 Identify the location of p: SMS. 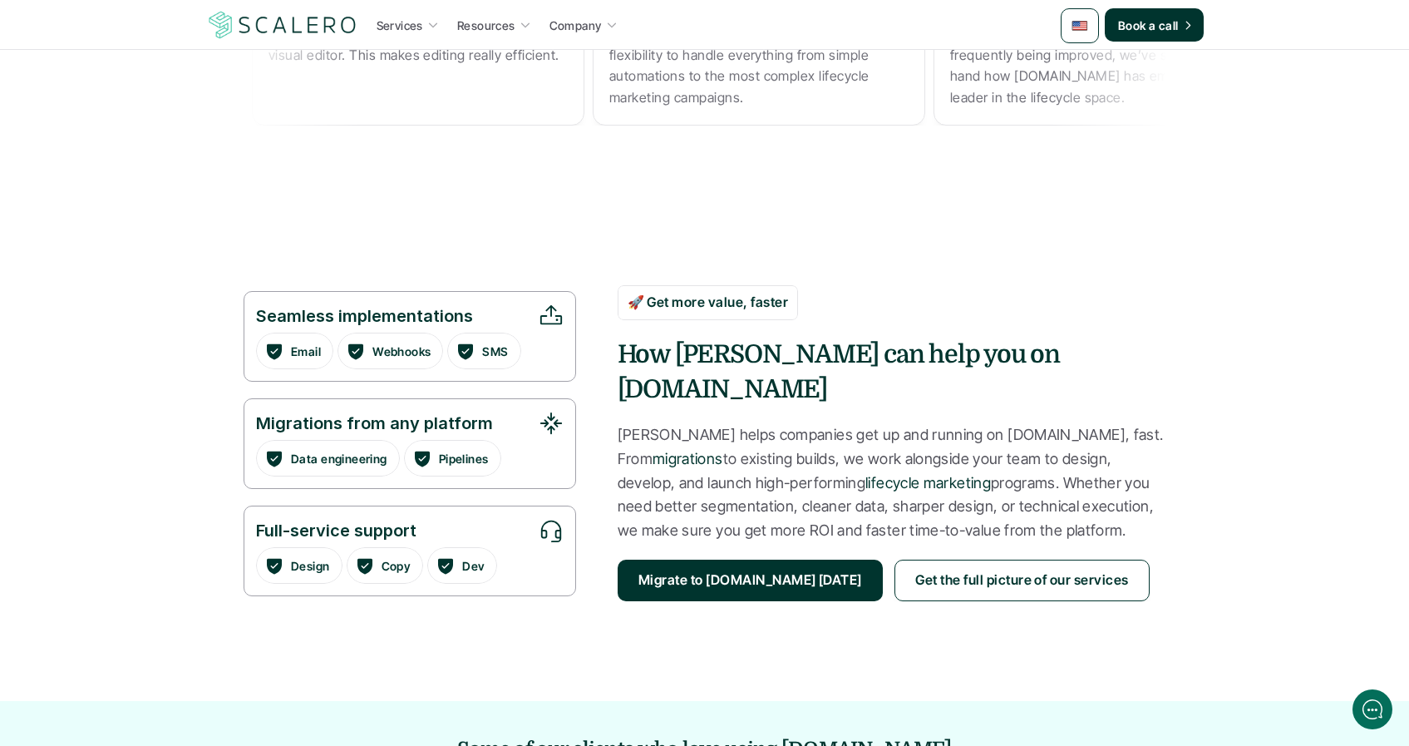
(495, 350).